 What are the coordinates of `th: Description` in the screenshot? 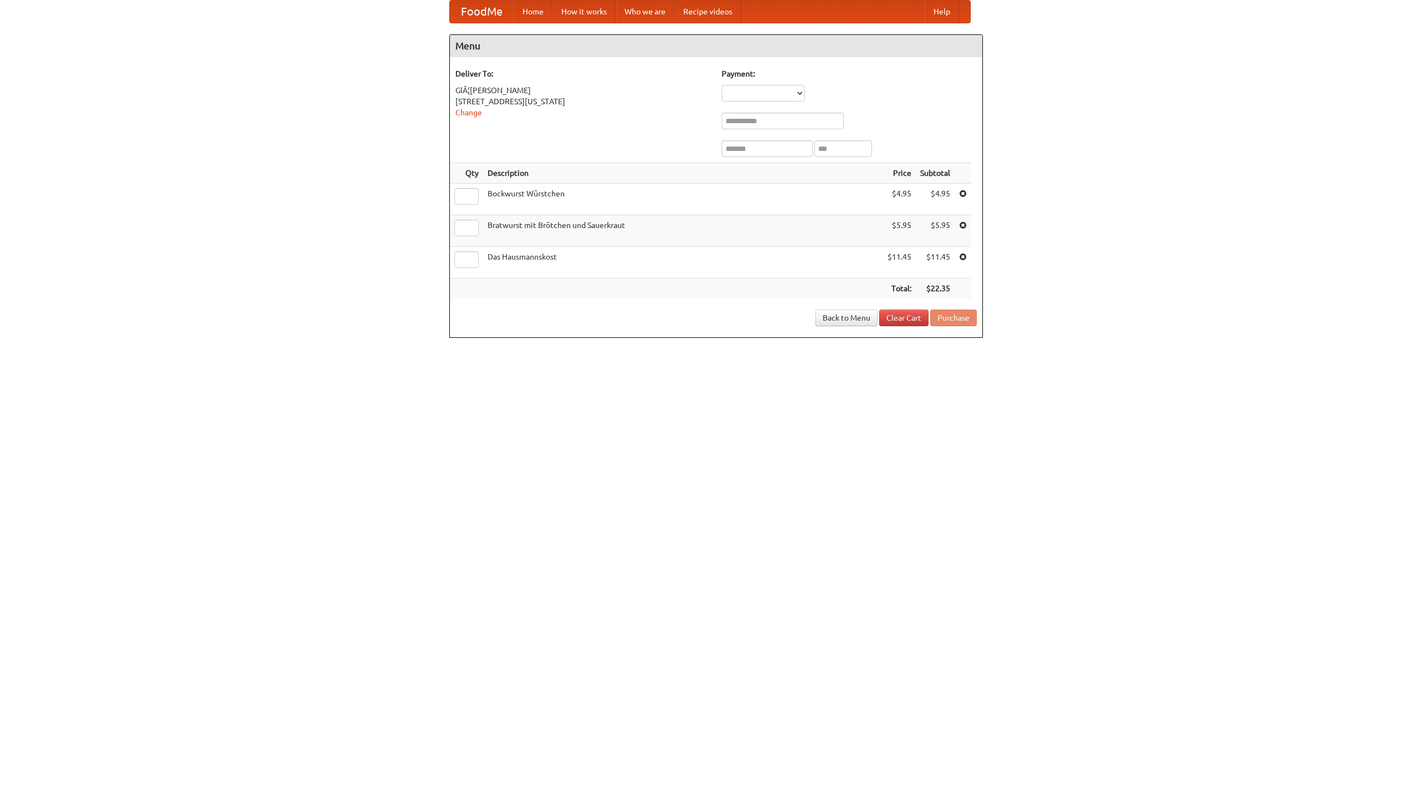 It's located at (683, 173).